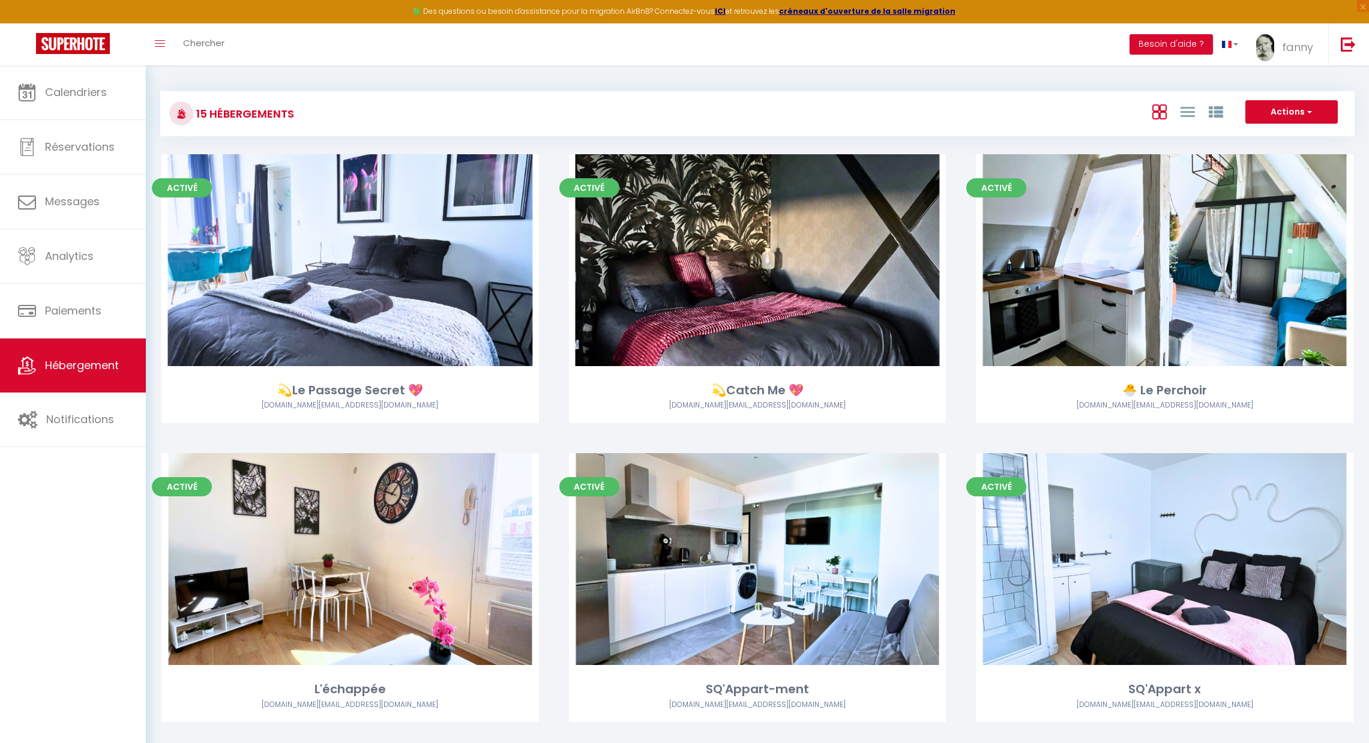 The height and width of the screenshot is (743, 1369). What do you see at coordinates (204, 44) in the screenshot?
I see `a: Chercher` at bounding box center [204, 44].